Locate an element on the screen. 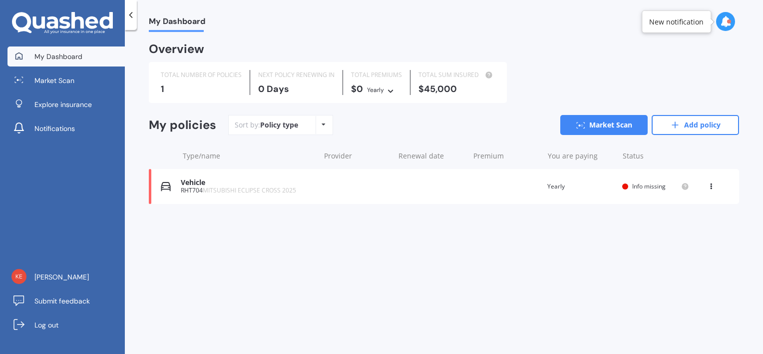 This screenshot has width=763, height=354. div: You are paying is located at coordinates (581, 156).